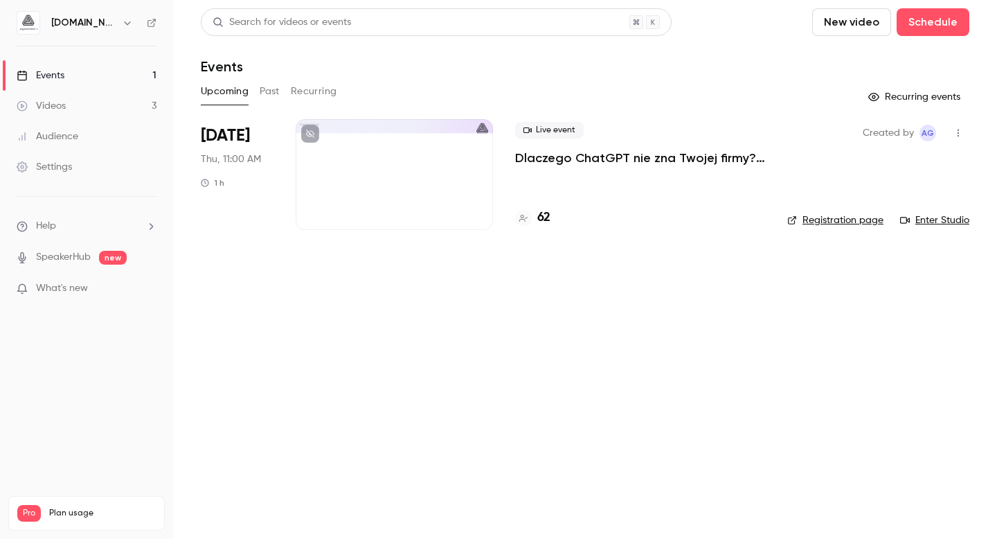 The width and height of the screenshot is (997, 539). I want to click on button: Upcoming, so click(224, 91).